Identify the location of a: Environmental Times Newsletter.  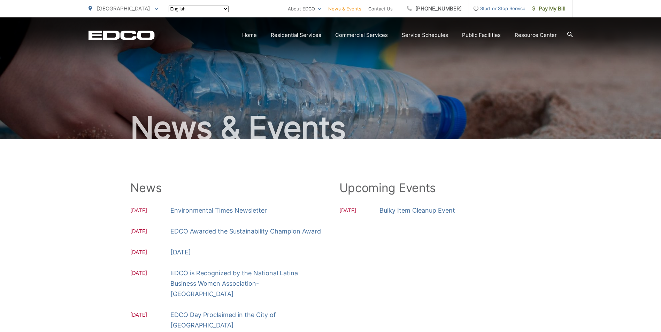
(218, 211).